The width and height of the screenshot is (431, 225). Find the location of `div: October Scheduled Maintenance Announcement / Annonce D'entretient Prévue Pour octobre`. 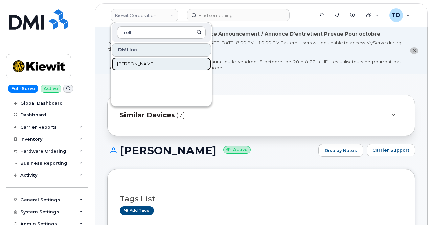

div: October Scheduled Maintenance Announcement / Annonce D'entretient Prévue Pour octobre is located at coordinates (255, 34).